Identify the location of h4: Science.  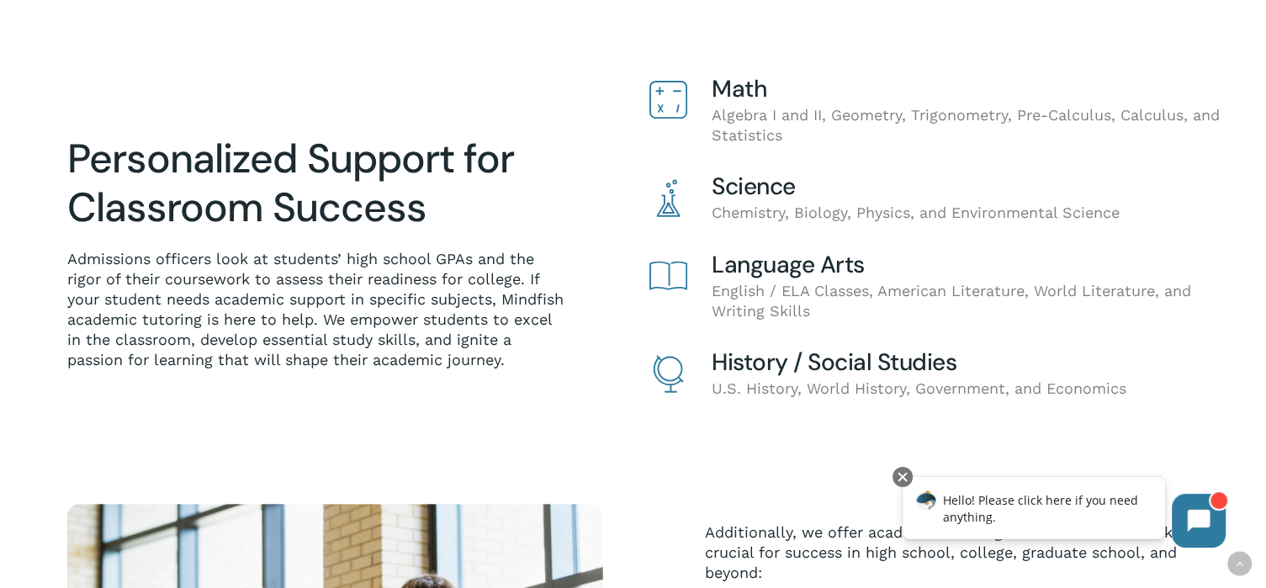
(968, 187).